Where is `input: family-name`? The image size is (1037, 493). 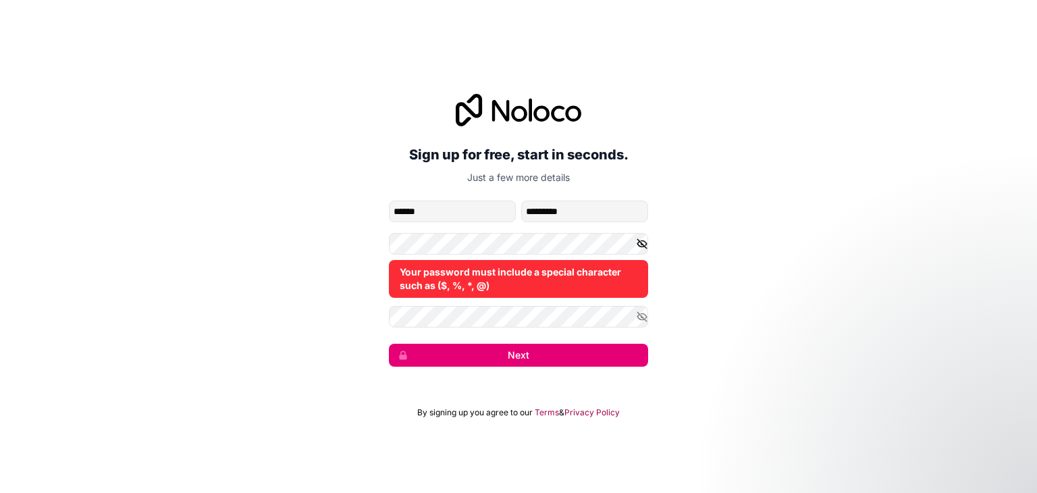 input: family-name is located at coordinates (584, 211).